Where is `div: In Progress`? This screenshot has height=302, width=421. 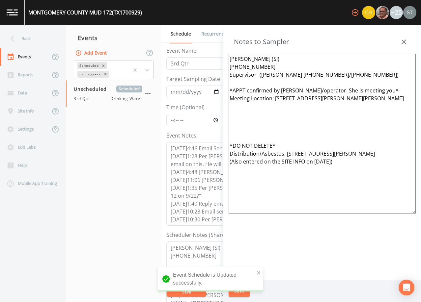 div: In Progress is located at coordinates (90, 74).